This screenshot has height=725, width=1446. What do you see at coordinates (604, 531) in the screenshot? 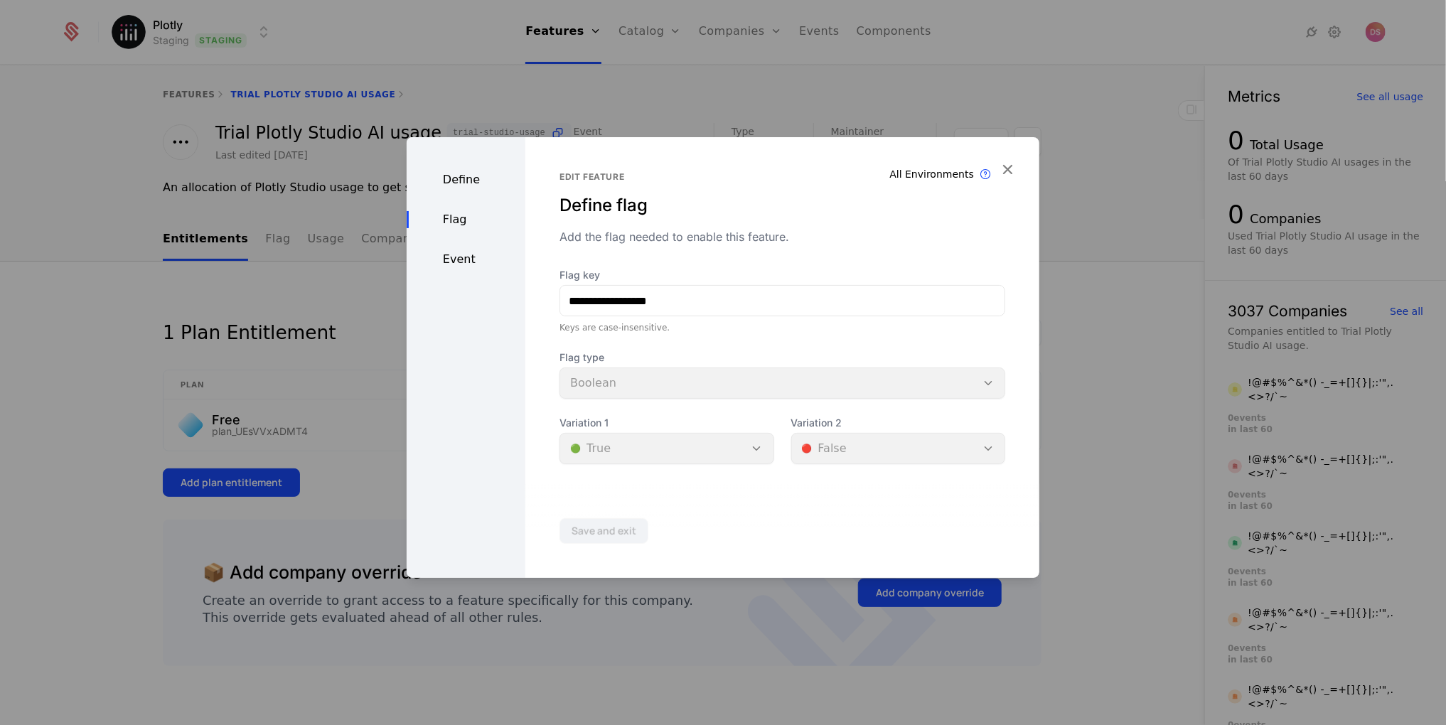
I see `button: Save and exit` at bounding box center [604, 531].